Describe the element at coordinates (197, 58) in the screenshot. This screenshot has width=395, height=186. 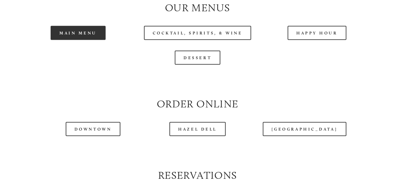
I see `a: Dessert` at that location.